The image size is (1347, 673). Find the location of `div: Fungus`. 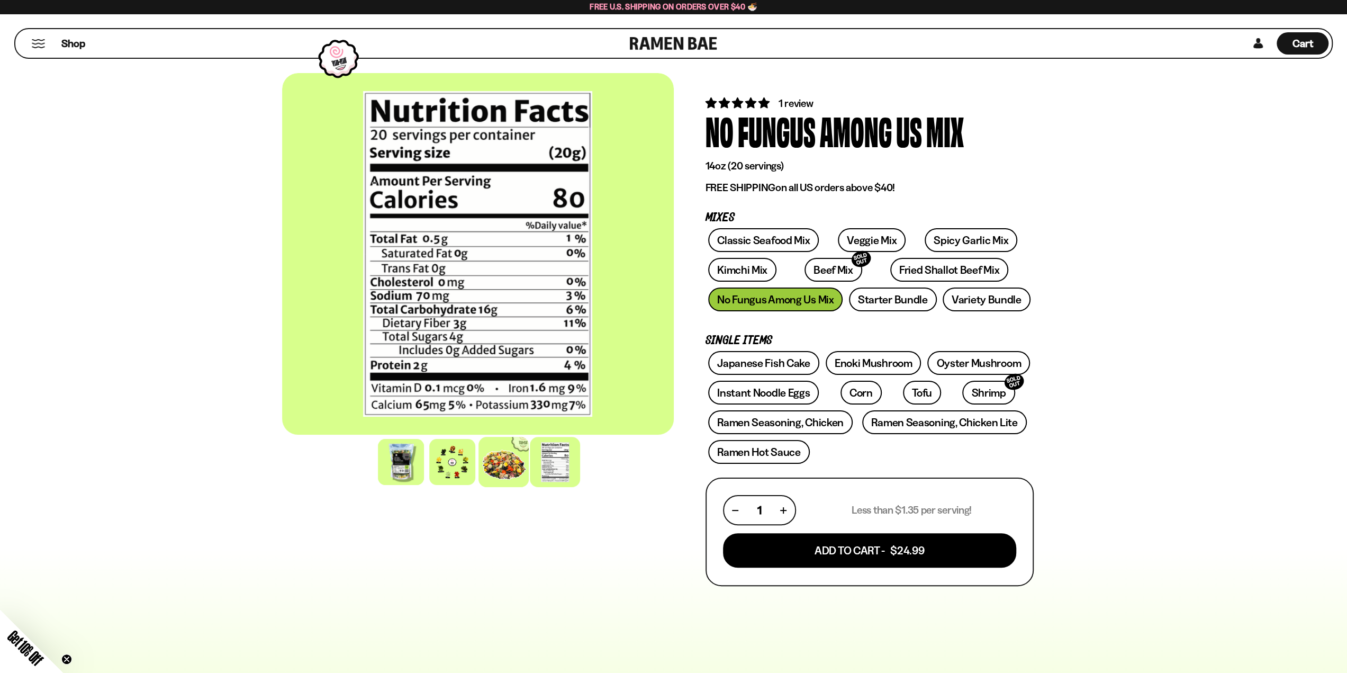

div: Fungus is located at coordinates (777, 130).